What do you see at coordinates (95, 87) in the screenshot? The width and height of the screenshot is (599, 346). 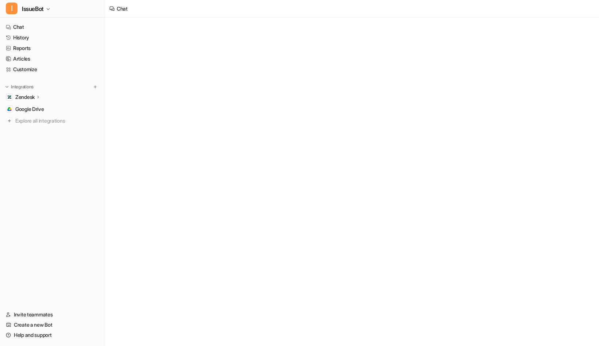 I see `img: menu_add.svg` at bounding box center [95, 87].